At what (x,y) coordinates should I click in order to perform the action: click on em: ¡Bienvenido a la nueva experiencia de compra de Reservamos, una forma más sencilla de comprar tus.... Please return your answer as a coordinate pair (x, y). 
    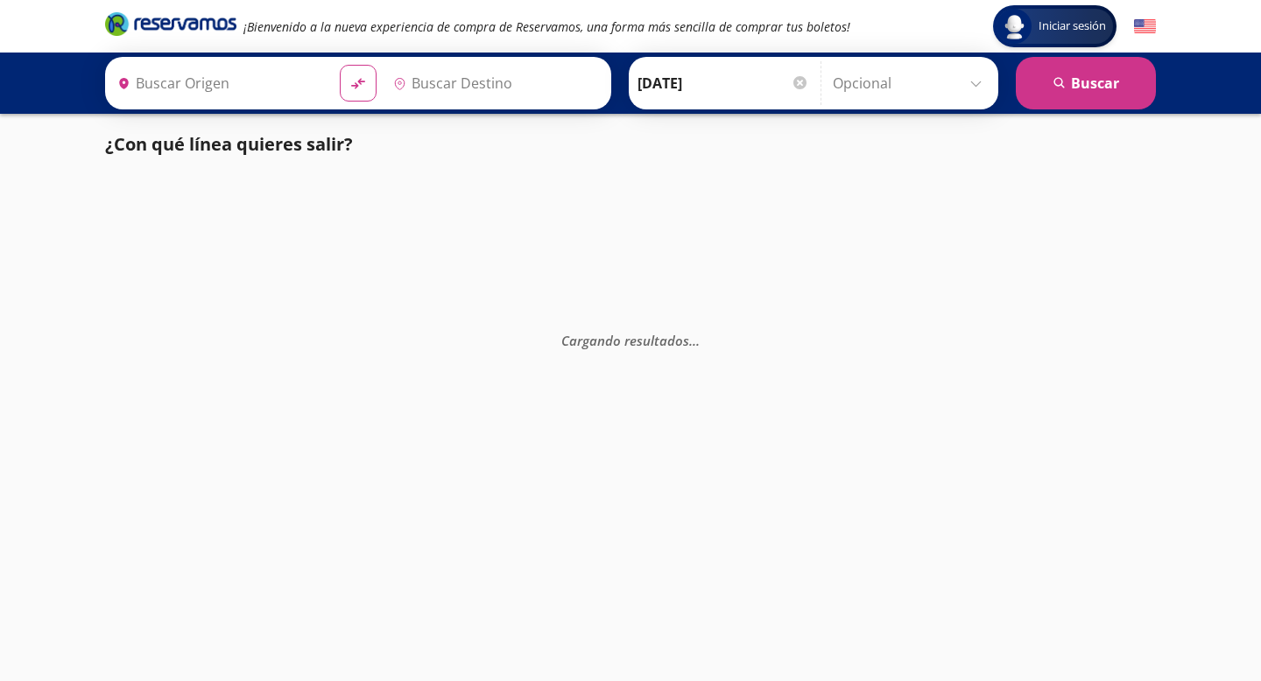
    Looking at the image, I should click on (546, 26).